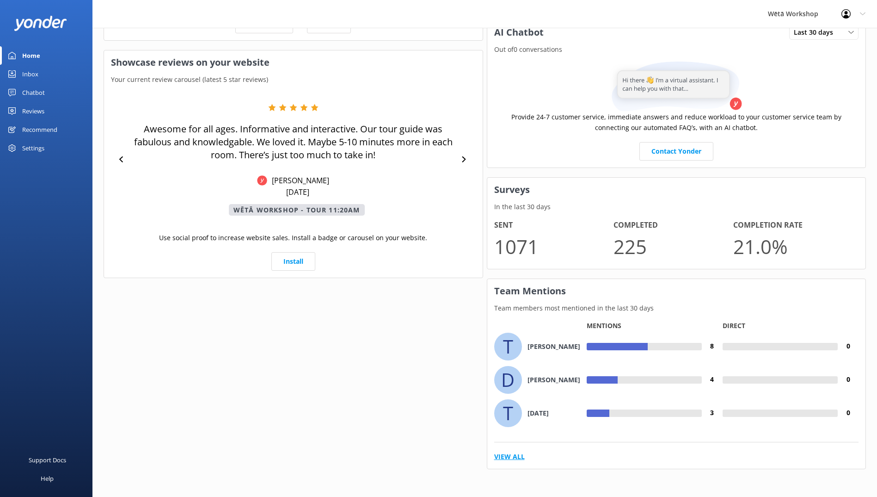 This screenshot has width=877, height=497. I want to click on h4: Completion Rate, so click(793, 225).